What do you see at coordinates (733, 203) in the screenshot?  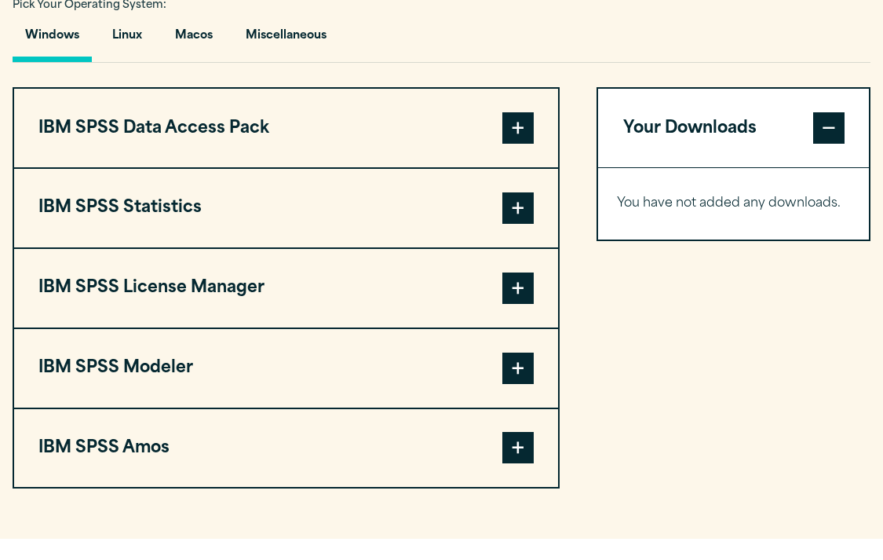 I see `p: You have not added any downloads.` at bounding box center [733, 203].